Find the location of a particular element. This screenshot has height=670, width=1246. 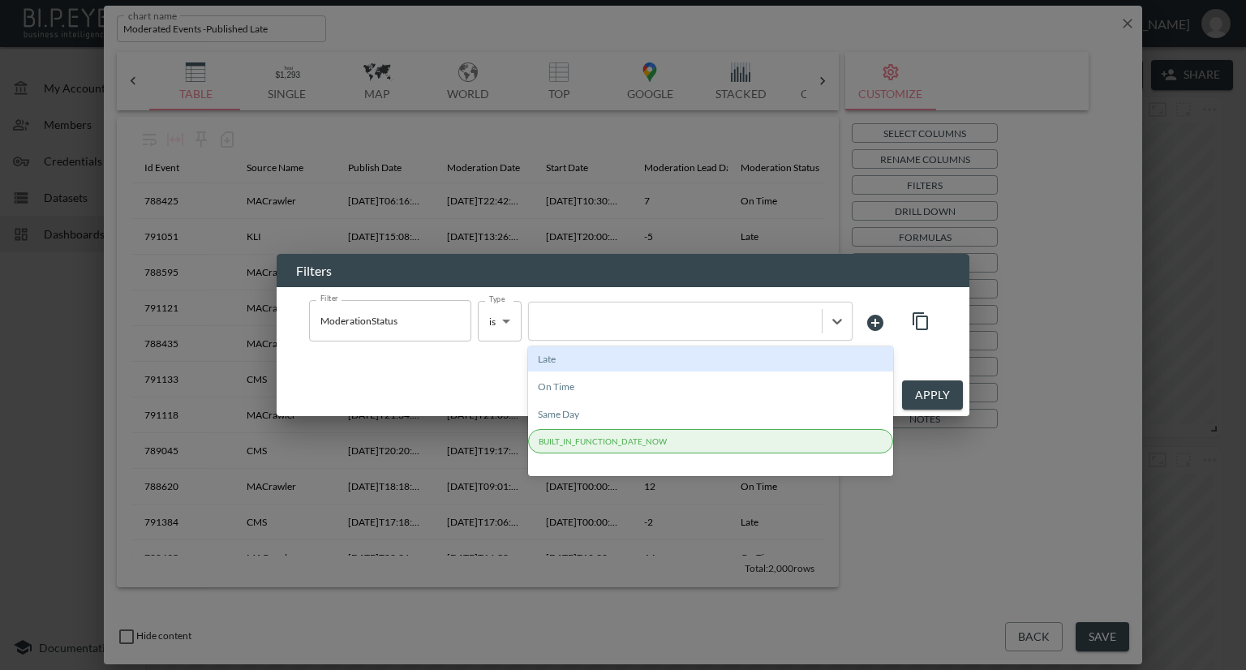

label: Type is located at coordinates (497, 298).